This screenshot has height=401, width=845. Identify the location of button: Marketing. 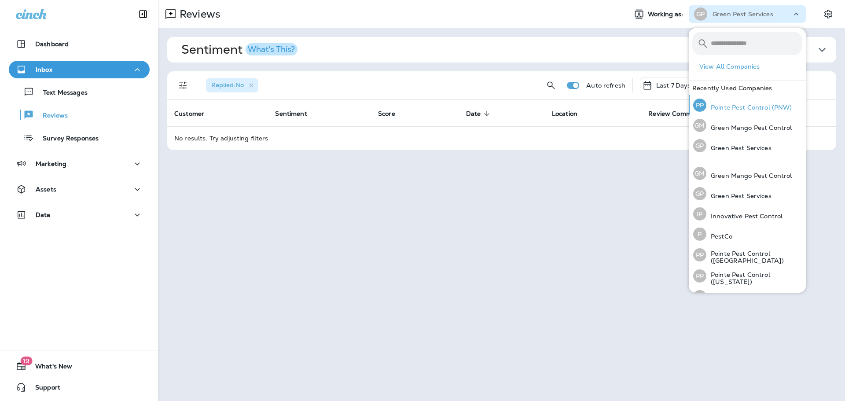
(79, 164).